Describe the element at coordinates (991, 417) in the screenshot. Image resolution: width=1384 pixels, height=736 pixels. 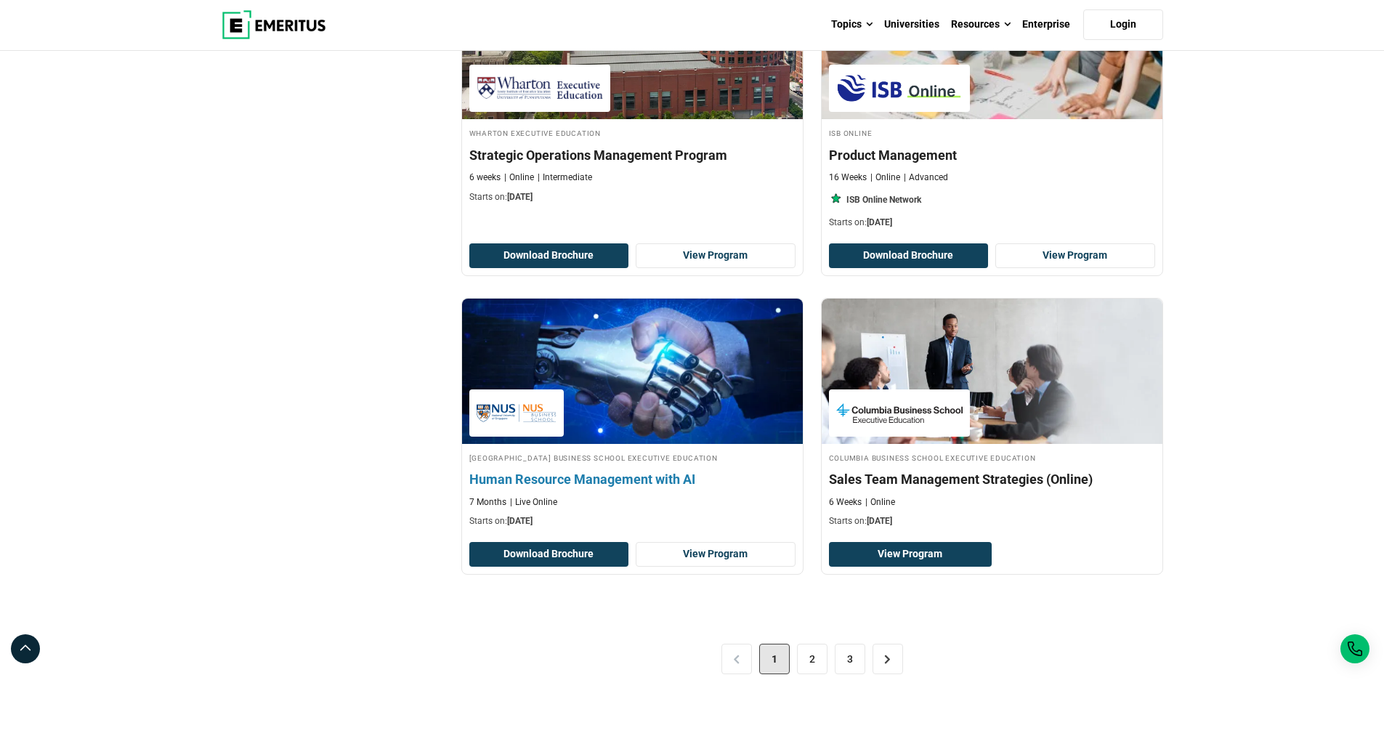
I see `a: Sales and Marketing Course by Columbia Business School Executive Education - November 13, 2025 Co...` at that location.